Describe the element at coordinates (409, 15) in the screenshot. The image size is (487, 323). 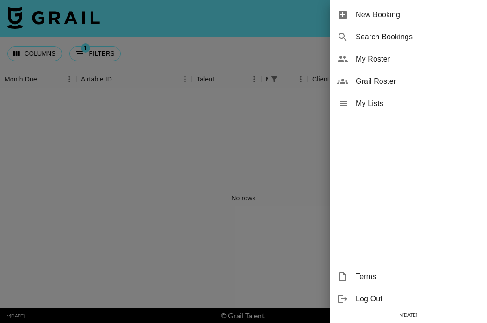
I see `div: New Booking` at that location.